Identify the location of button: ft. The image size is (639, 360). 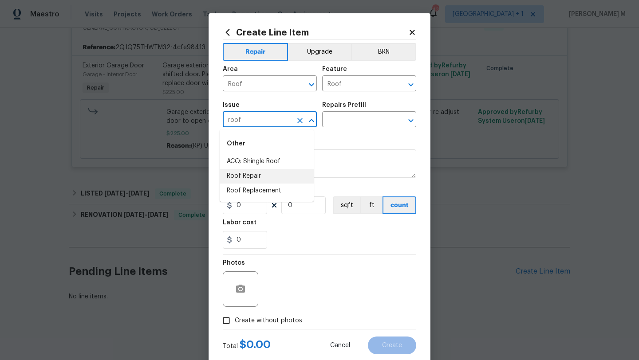
(371, 205).